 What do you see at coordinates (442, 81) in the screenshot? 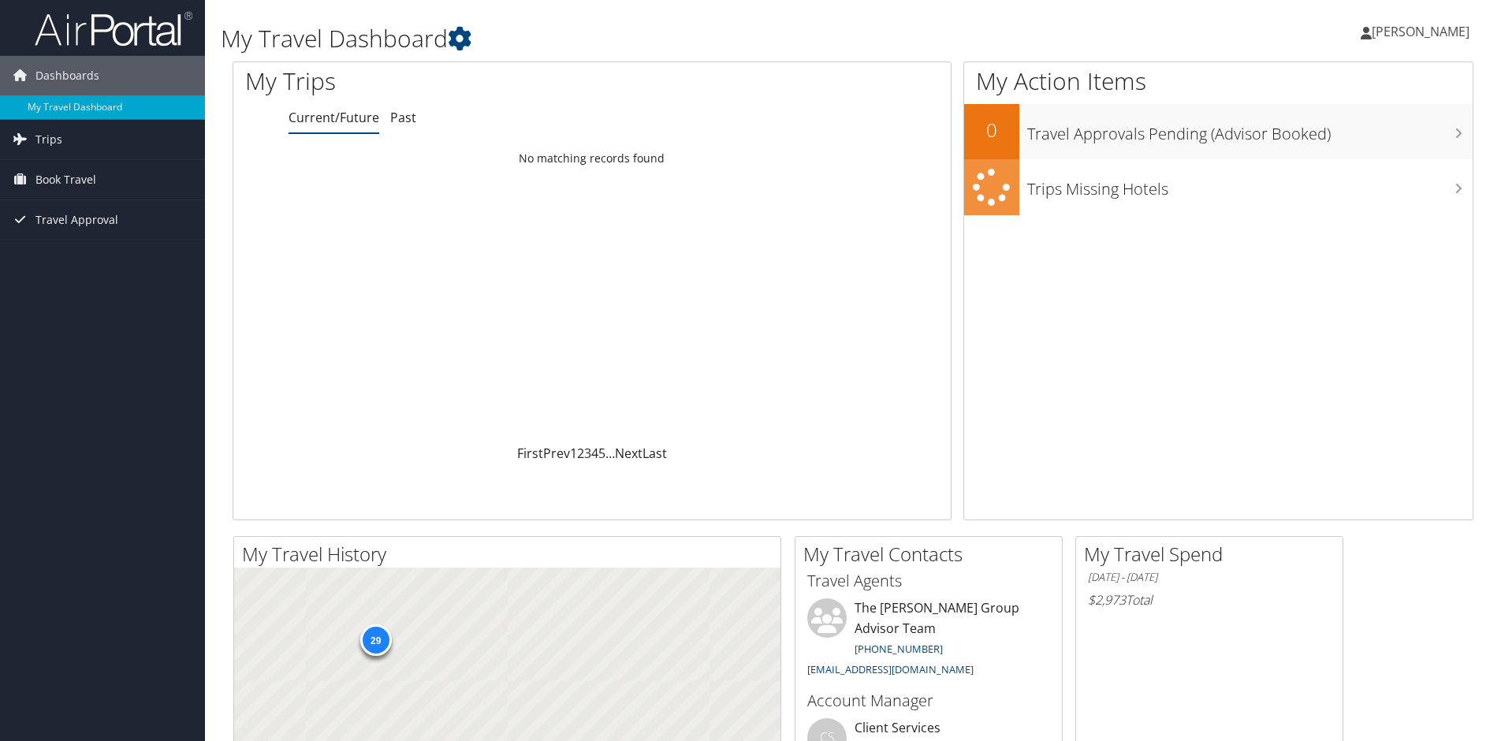
I see `h1: My Trips` at bounding box center [442, 81].